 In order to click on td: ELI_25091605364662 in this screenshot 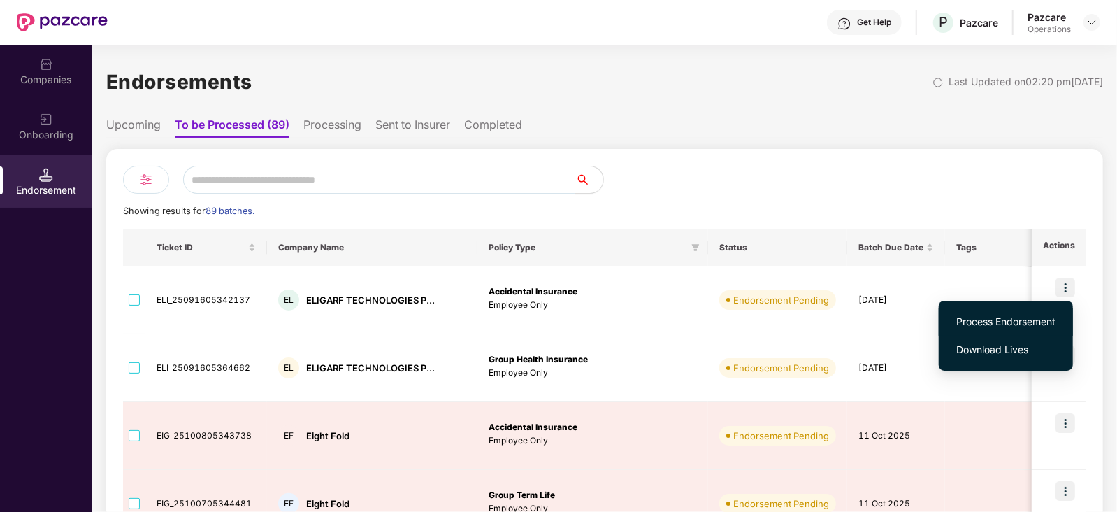, I will do `click(206, 368)`.